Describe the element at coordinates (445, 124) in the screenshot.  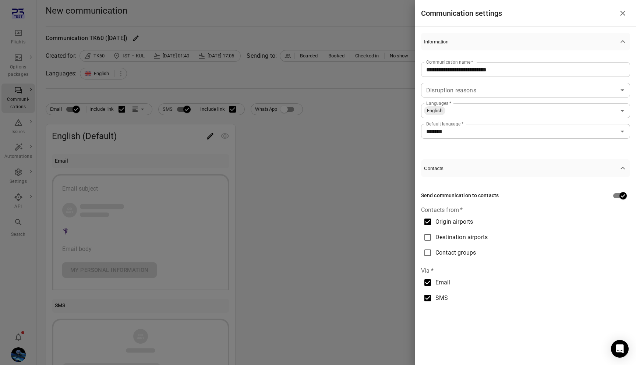
I see `label: Default language` at that location.